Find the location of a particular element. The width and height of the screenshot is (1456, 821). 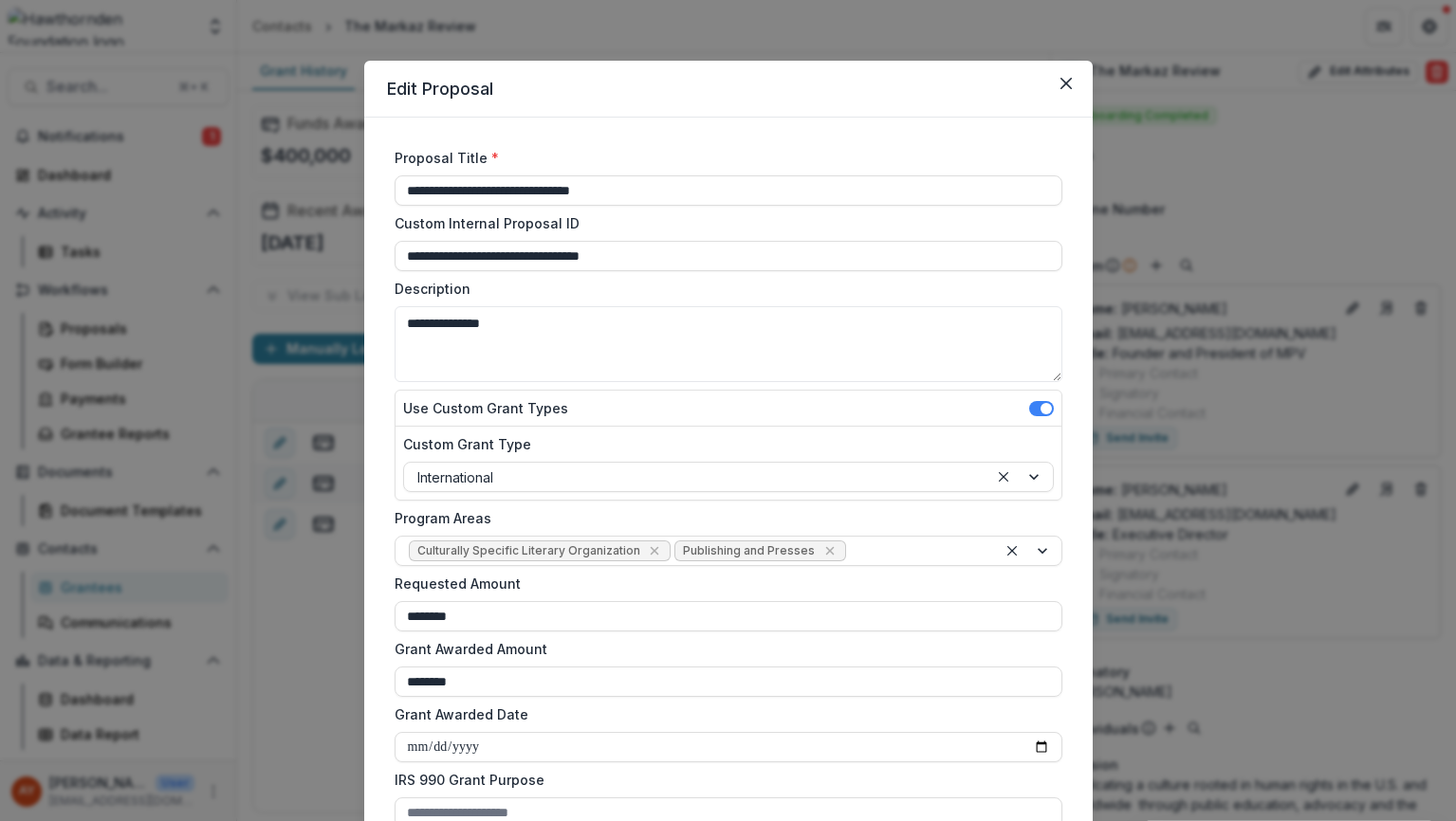

label: Requested Amount is located at coordinates (722, 584).